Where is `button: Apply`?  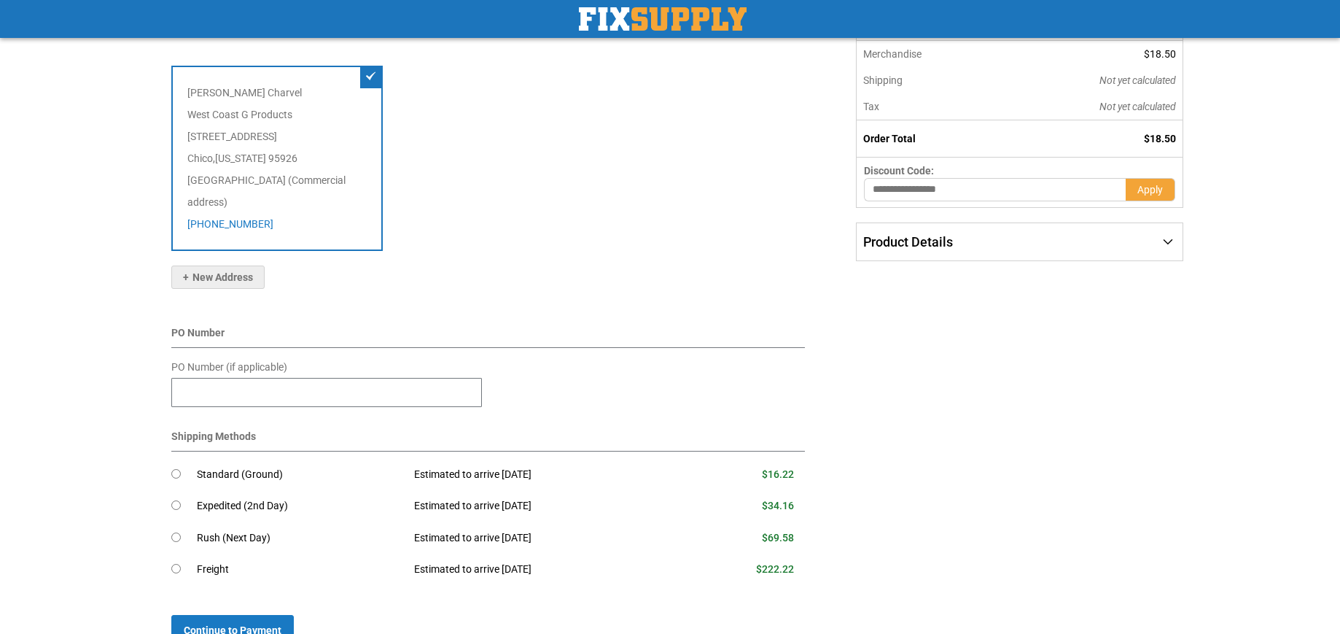 button: Apply is located at coordinates (1151, 190).